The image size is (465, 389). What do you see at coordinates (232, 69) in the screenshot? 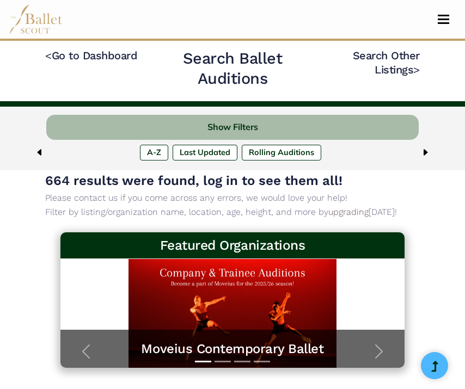
I see `h2: Search Ballet Auditions` at bounding box center [232, 69].